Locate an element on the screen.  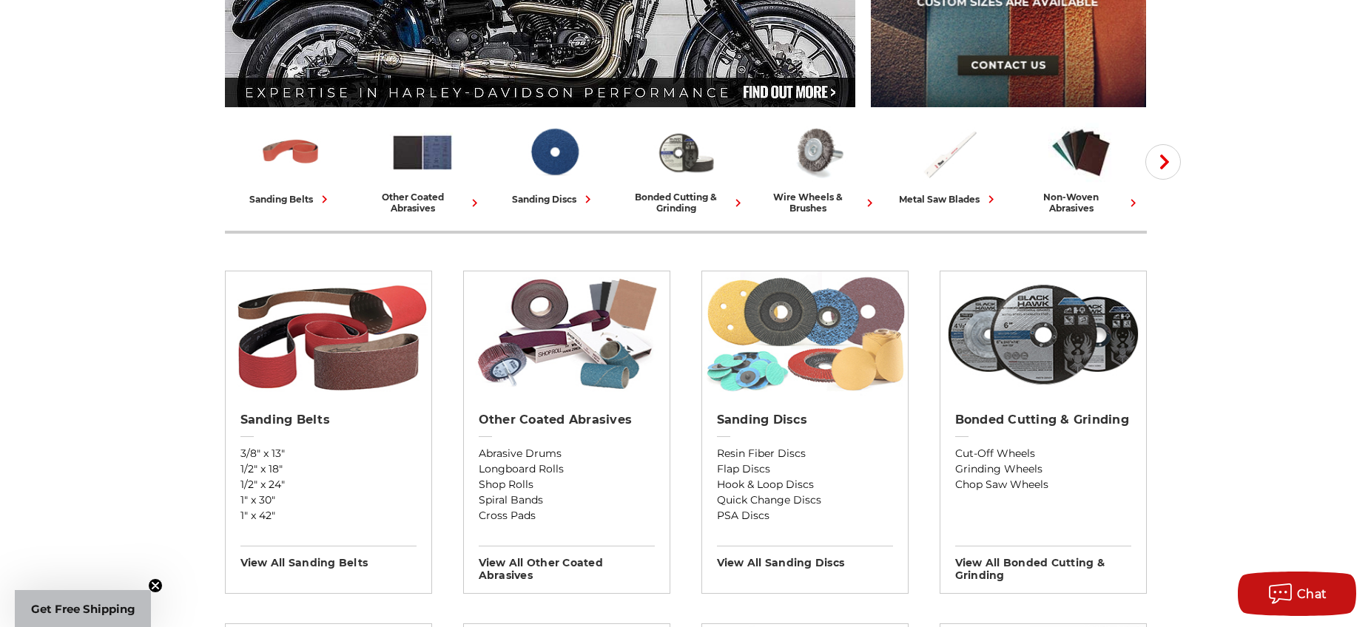
a: Abrasive Drums is located at coordinates (567, 454).